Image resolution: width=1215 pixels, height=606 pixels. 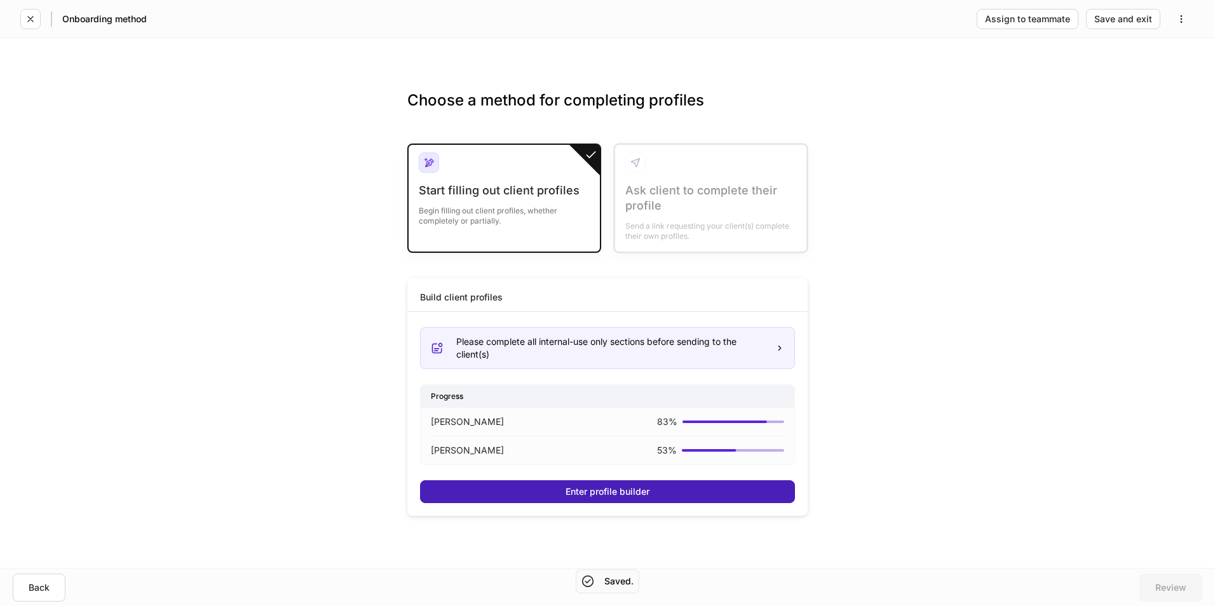 What do you see at coordinates (607, 492) in the screenshot?
I see `div: Enter profile builder` at bounding box center [607, 492].